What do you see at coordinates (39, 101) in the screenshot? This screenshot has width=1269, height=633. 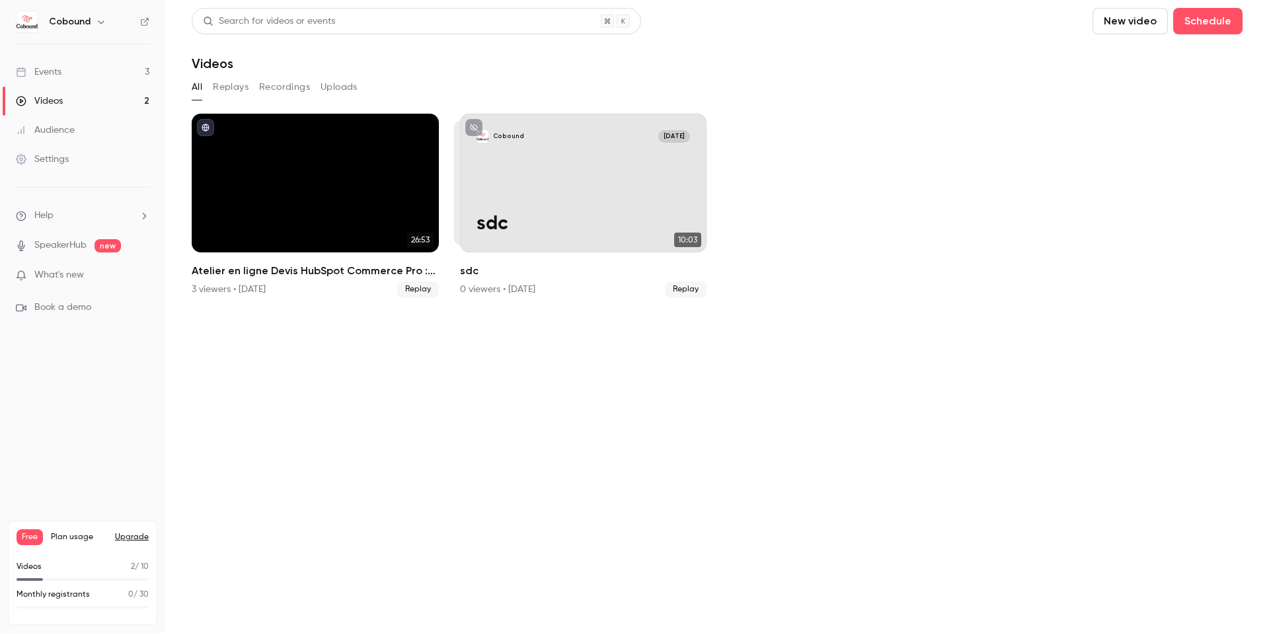 I see `div: Videos` at bounding box center [39, 101].